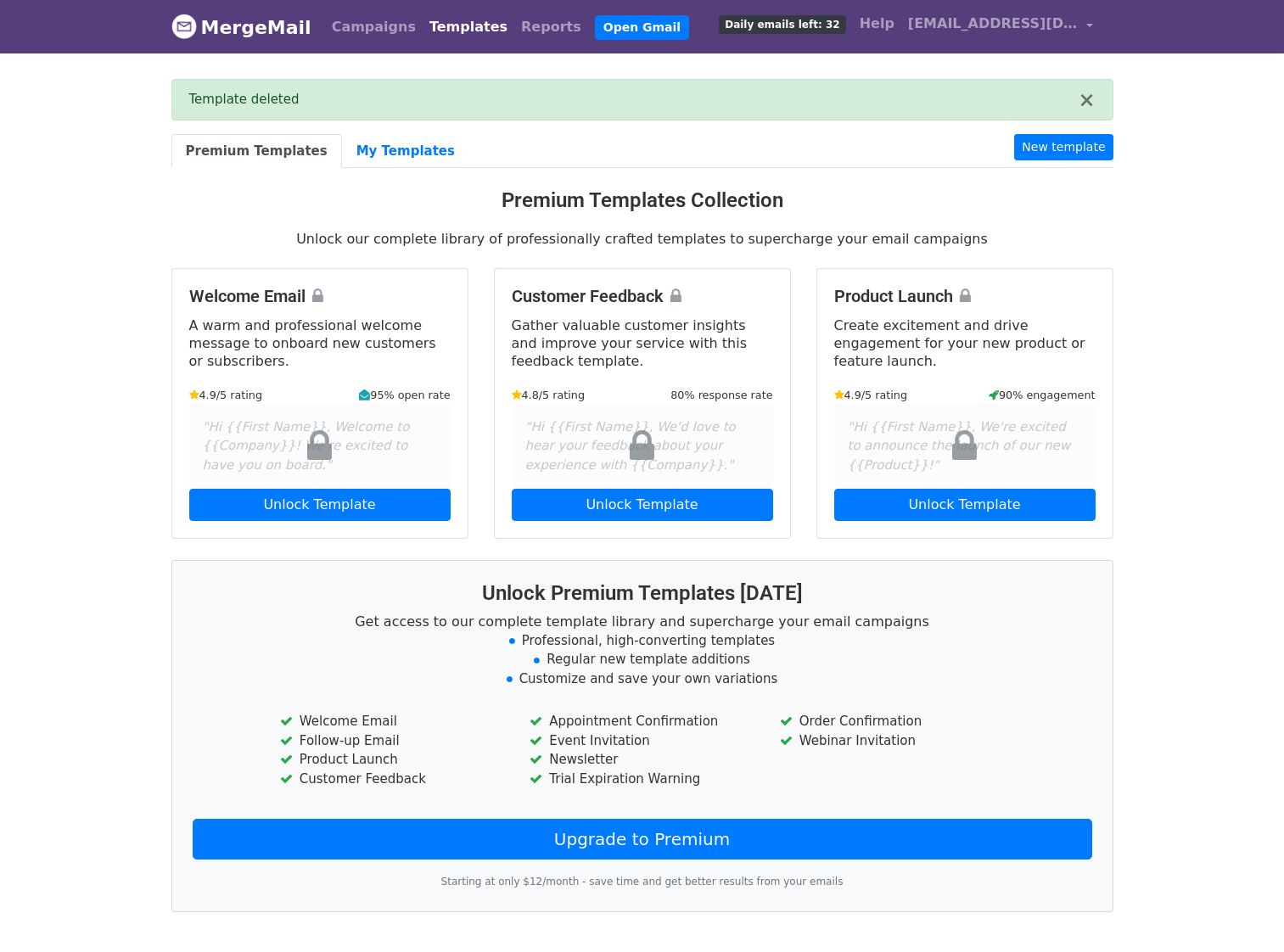 The image size is (1284, 952). I want to click on small: 95% open rate, so click(403, 394).